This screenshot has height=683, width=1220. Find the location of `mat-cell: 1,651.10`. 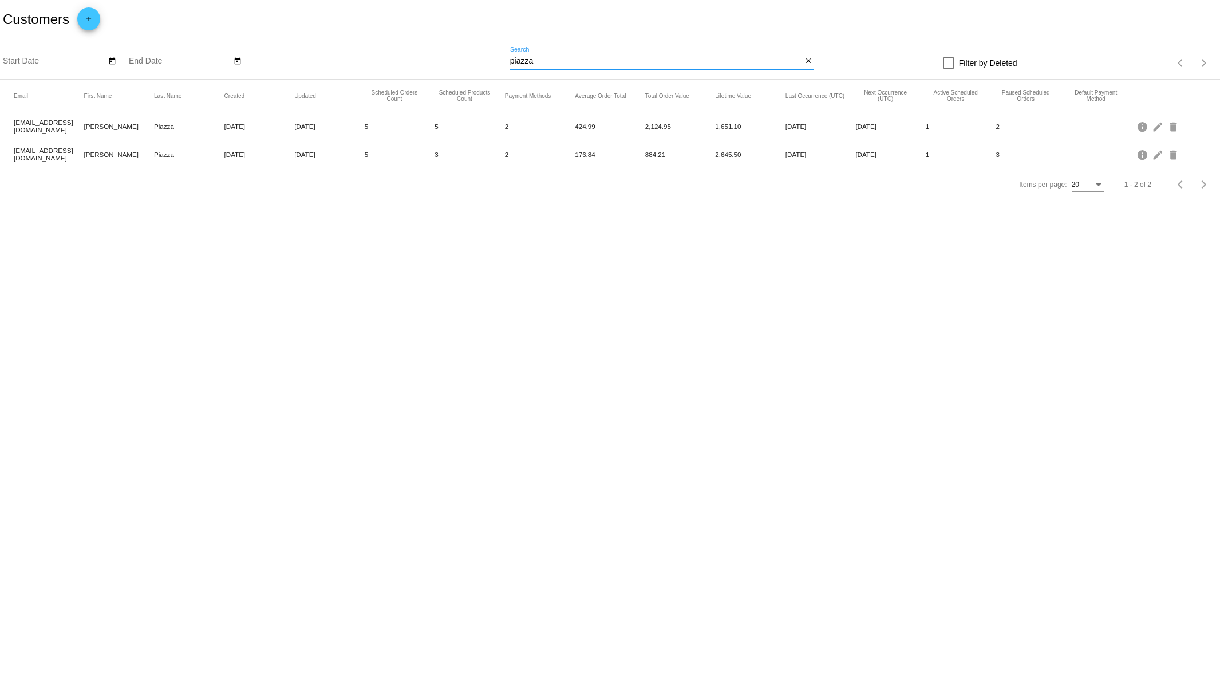

mat-cell: 1,651.10 is located at coordinates (750, 126).